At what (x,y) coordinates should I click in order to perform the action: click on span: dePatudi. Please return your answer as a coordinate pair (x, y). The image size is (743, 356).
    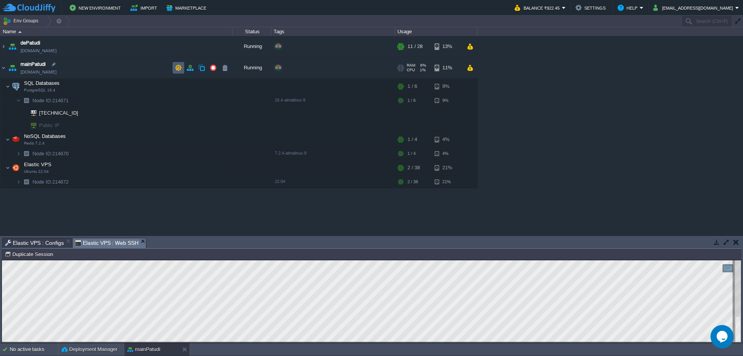
    Looking at the image, I should click on (30, 43).